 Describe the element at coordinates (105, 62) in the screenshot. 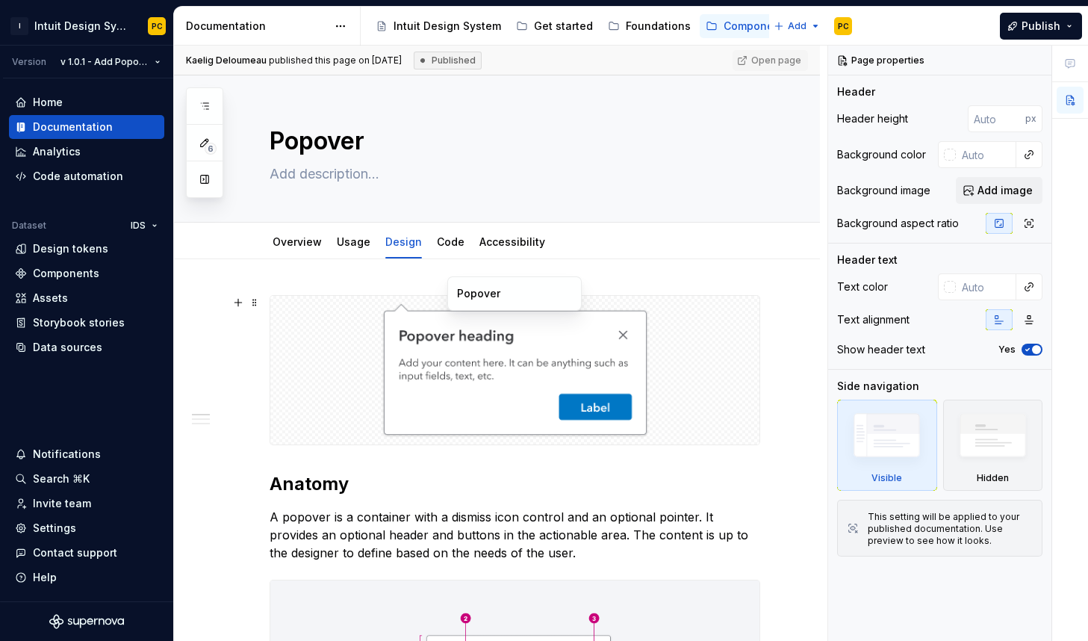

I see `span: v 1.0.1 - Add Popover` at that location.